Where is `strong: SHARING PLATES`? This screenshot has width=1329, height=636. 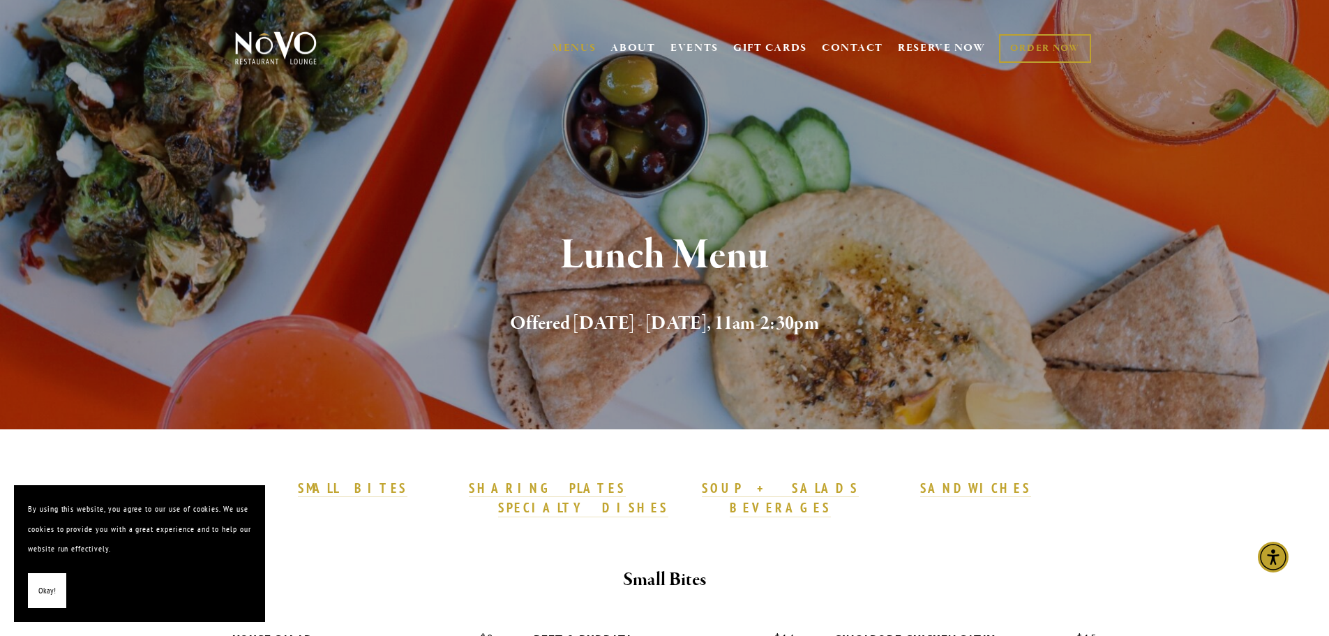 strong: SHARING PLATES is located at coordinates (547, 488).